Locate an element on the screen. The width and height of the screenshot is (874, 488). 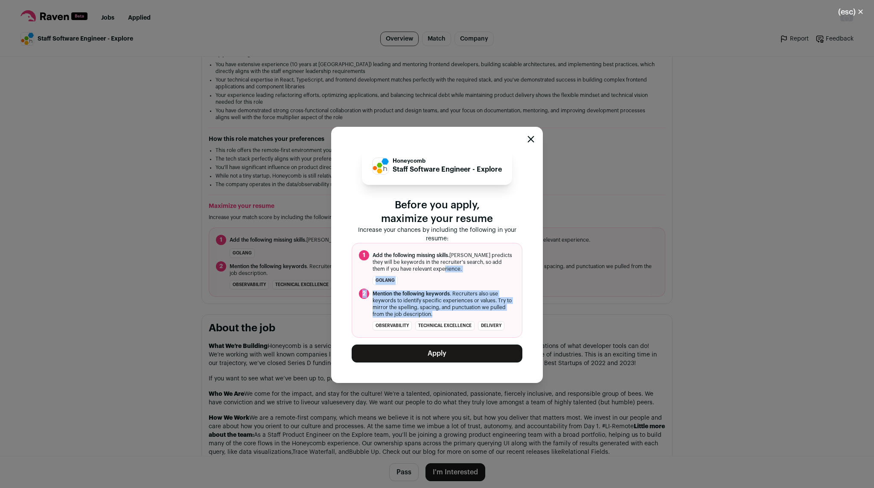
li: observability is located at coordinates (392, 325).